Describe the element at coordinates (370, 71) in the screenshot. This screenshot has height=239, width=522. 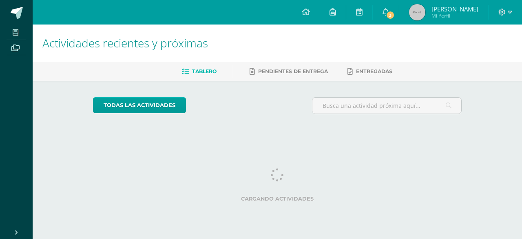
I see `a: Entregadas` at that location.